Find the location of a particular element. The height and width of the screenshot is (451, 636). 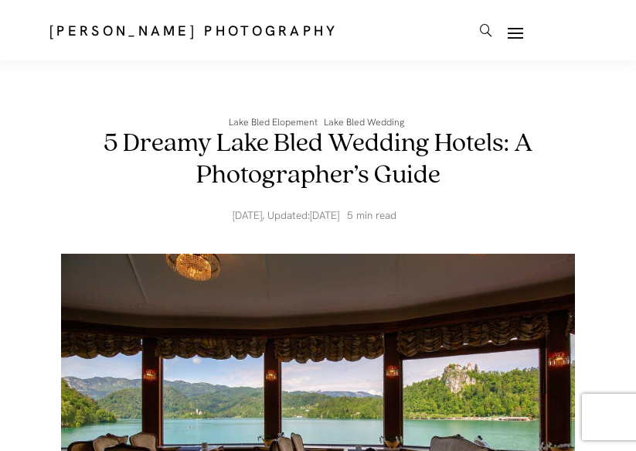

span: 5 min read is located at coordinates (372, 215).